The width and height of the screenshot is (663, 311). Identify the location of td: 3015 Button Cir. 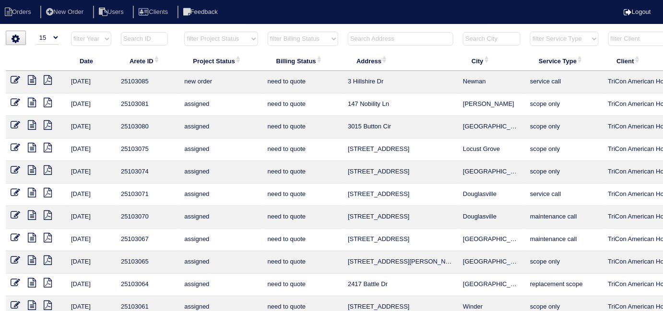
(400, 127).